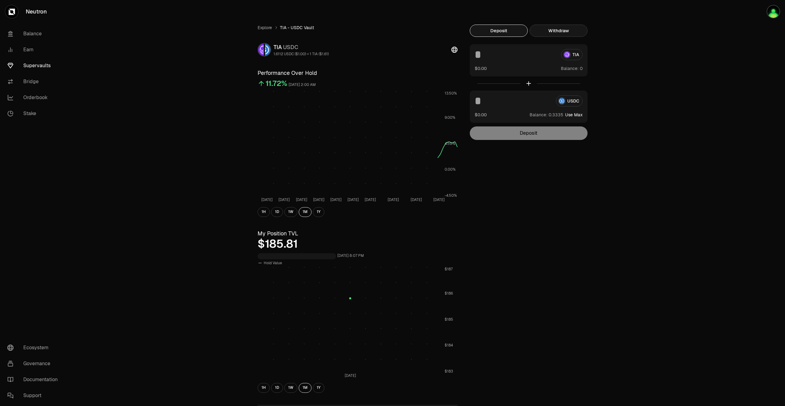  Describe the element at coordinates (358, 244) in the screenshot. I see `div: $185.81` at that location.